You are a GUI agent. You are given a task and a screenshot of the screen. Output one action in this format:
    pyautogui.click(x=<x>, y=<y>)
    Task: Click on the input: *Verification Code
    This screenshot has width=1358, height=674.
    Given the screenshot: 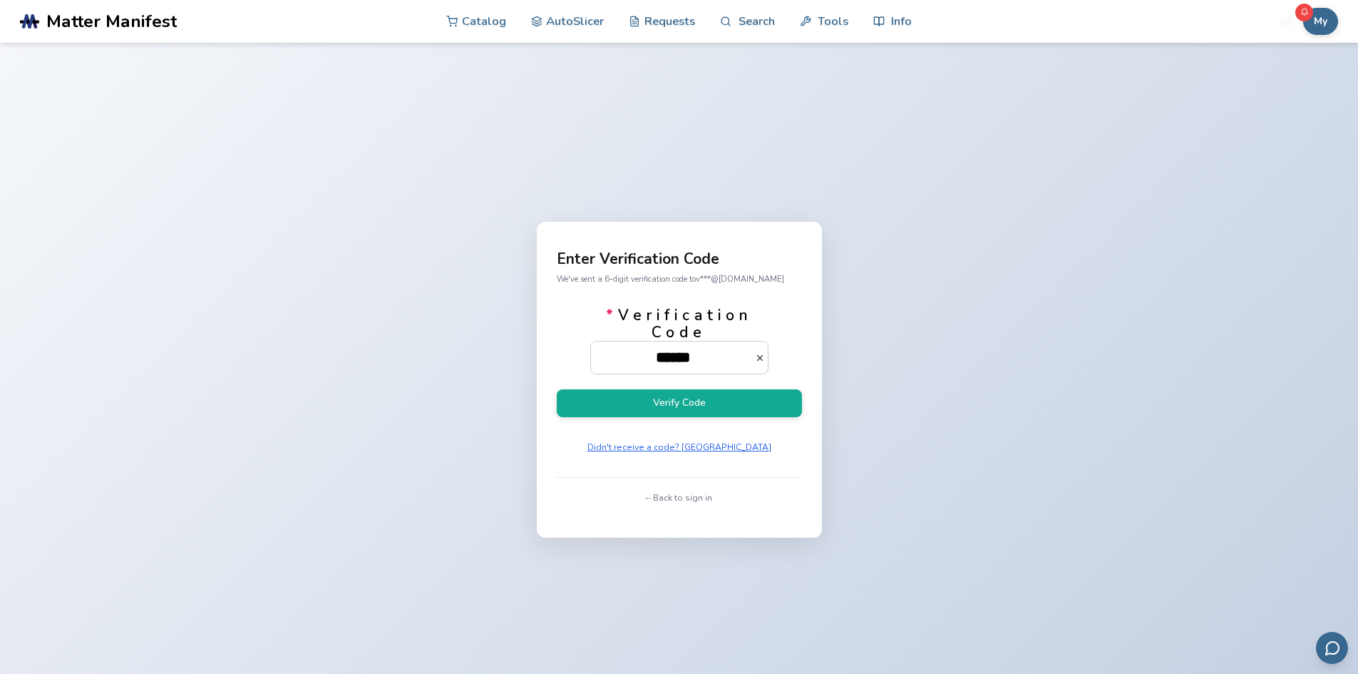 What is the action you would take?
    pyautogui.click(x=673, y=357)
    